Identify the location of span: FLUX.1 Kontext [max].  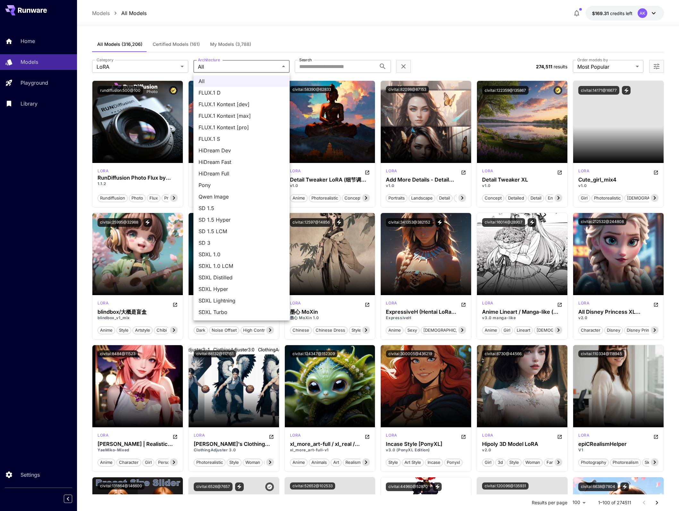
(241, 116).